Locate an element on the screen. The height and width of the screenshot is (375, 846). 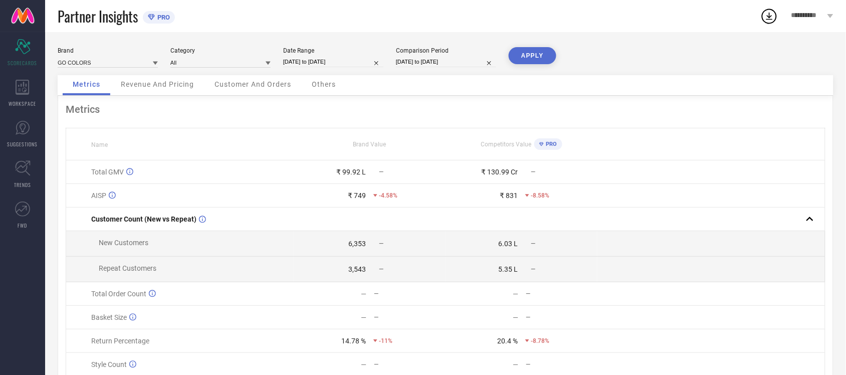
span: Total Order Count is located at coordinates (119, 294).